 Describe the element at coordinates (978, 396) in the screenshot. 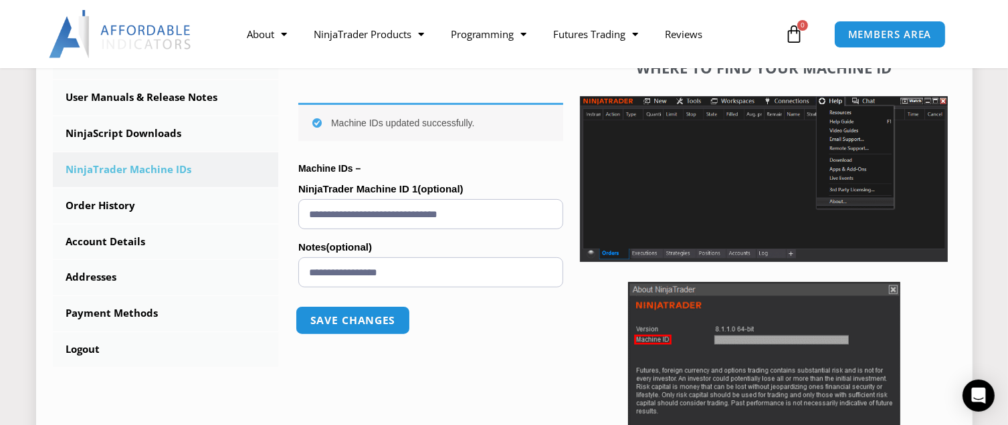

I see `div: Open Intercom Messenger` at that location.